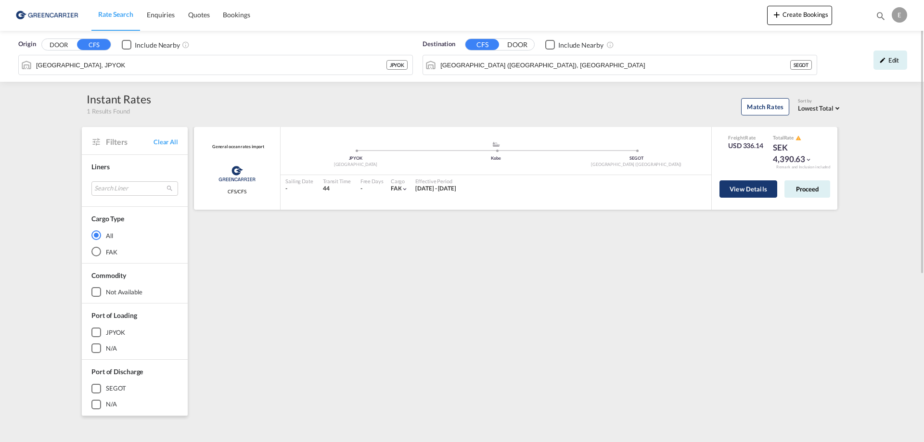  Describe the element at coordinates (899, 15) in the screenshot. I see `div: E` at that location.